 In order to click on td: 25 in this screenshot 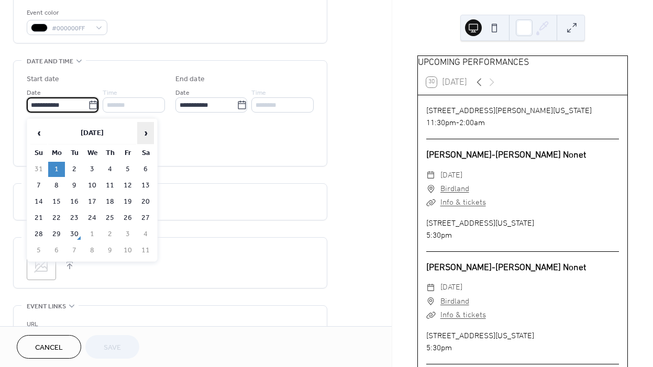, I will do `click(110, 218)`.